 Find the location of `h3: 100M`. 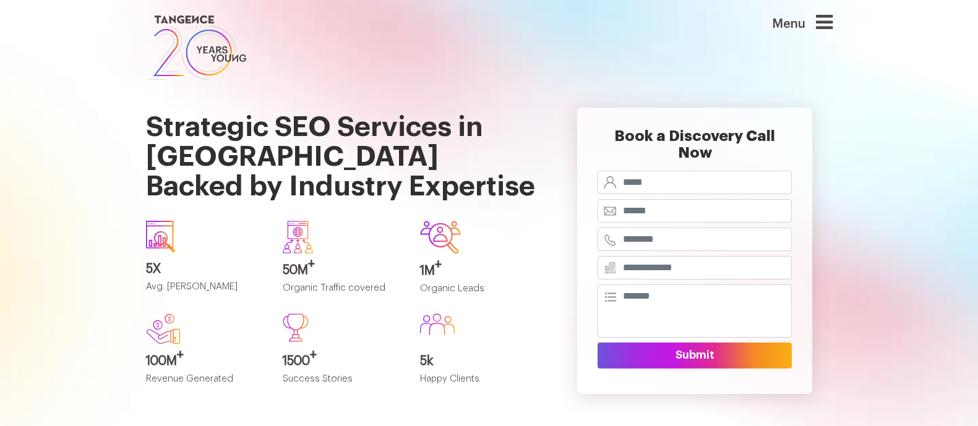

h3: 100M is located at coordinates (205, 361).